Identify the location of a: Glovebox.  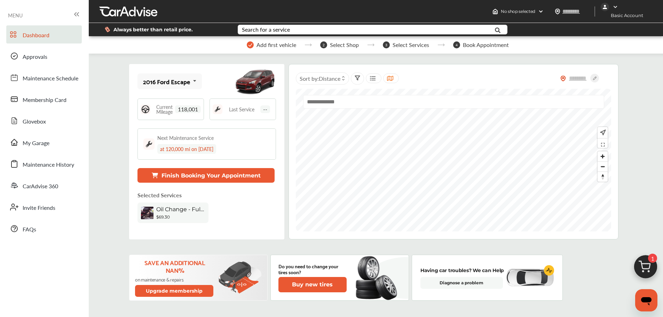
(44, 121).